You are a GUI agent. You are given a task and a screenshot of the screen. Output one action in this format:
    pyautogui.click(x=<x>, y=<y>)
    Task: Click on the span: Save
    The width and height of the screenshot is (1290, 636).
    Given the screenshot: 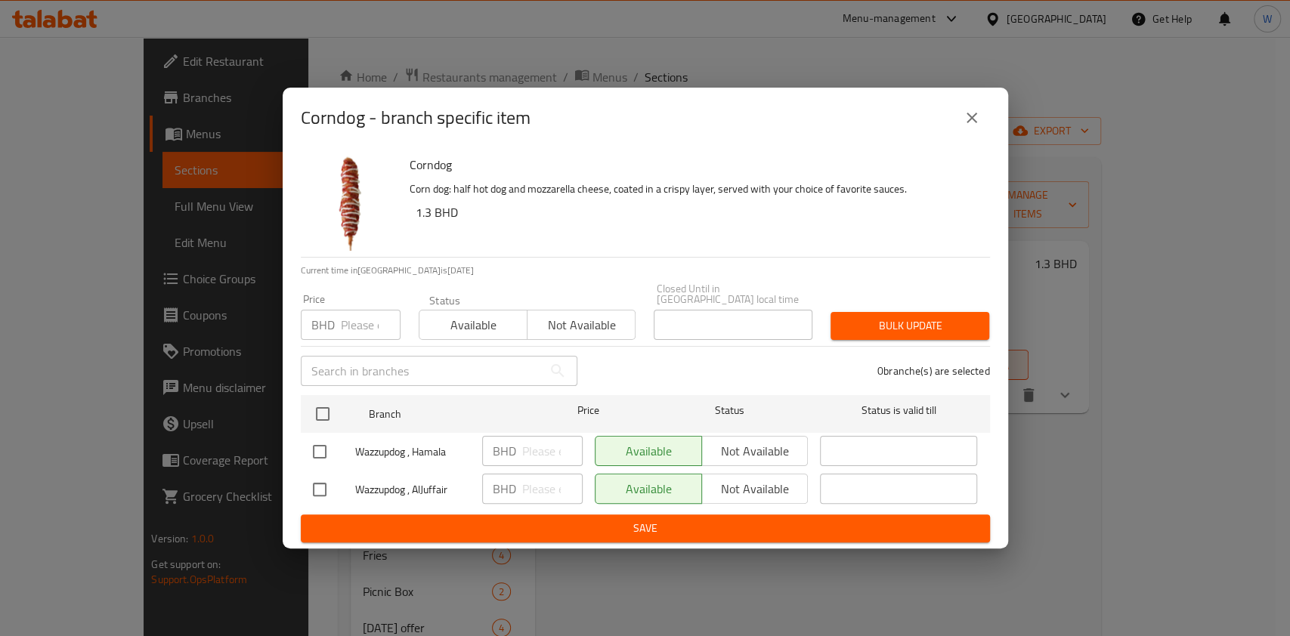 What is the action you would take?
    pyautogui.click(x=645, y=528)
    